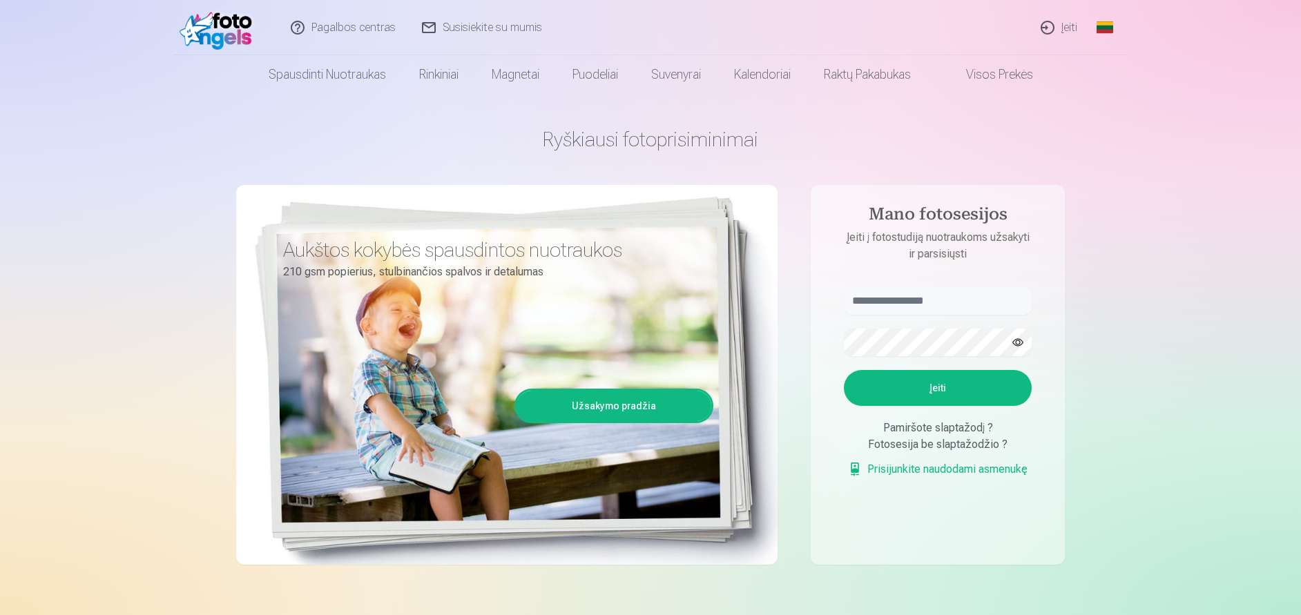  What do you see at coordinates (219, 28) in the screenshot?
I see `img: /fa2` at bounding box center [219, 28].